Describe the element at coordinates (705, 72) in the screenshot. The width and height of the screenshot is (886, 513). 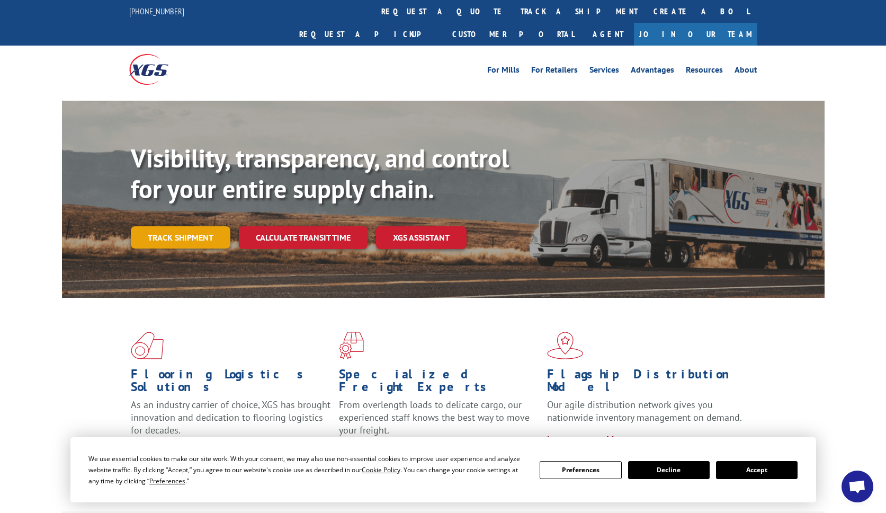
I see `a: Resources` at that location.